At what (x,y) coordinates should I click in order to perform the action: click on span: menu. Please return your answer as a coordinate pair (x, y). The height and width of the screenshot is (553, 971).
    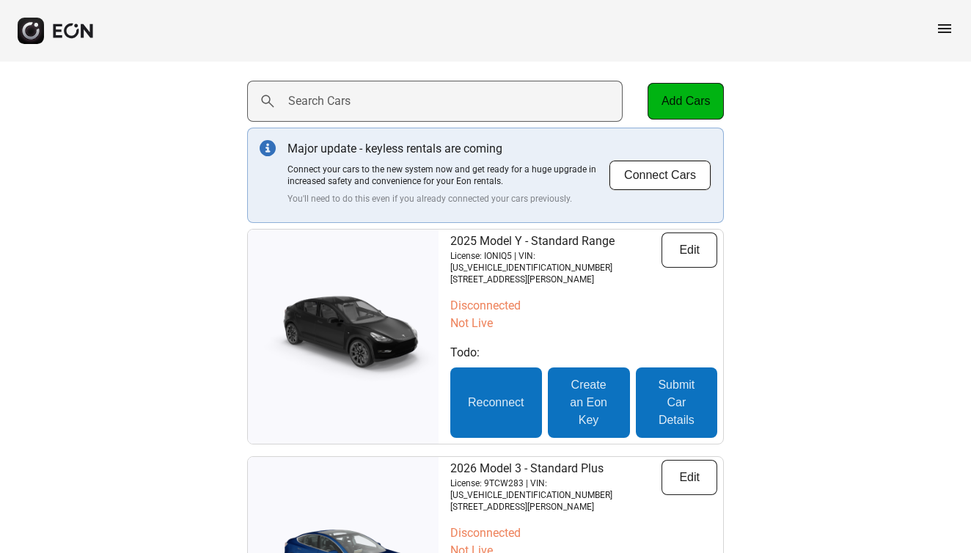
    Looking at the image, I should click on (944, 29).